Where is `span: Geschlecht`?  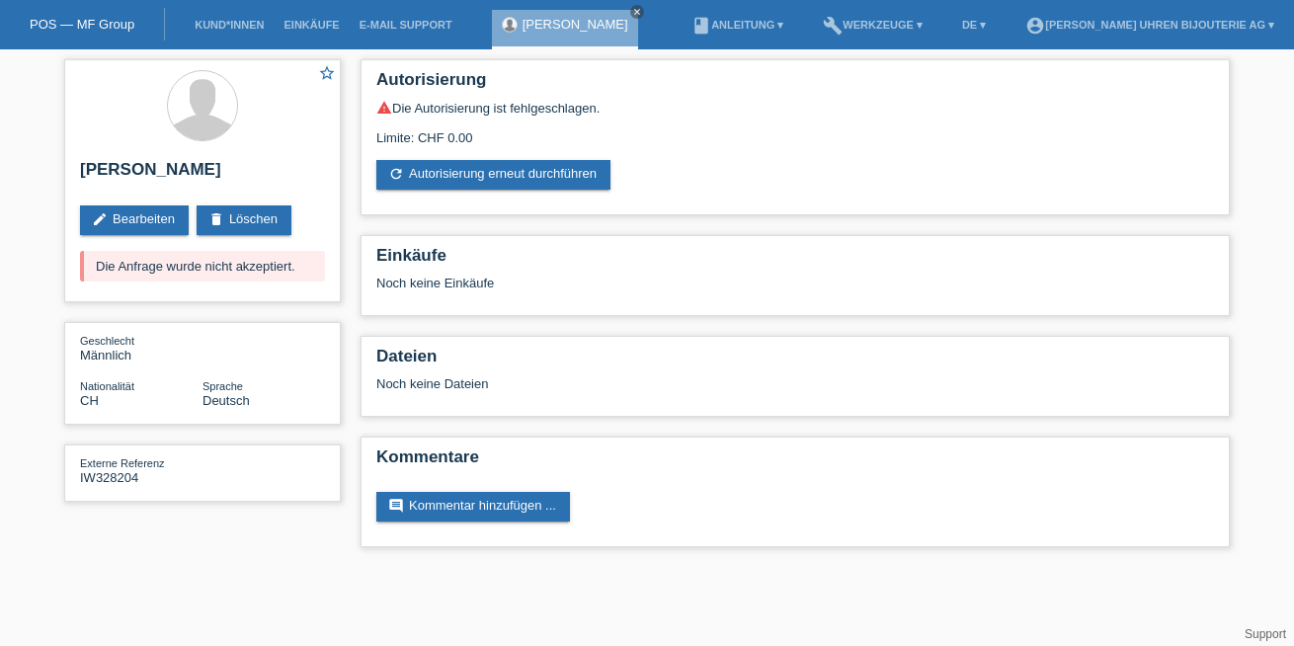
span: Geschlecht is located at coordinates (107, 341).